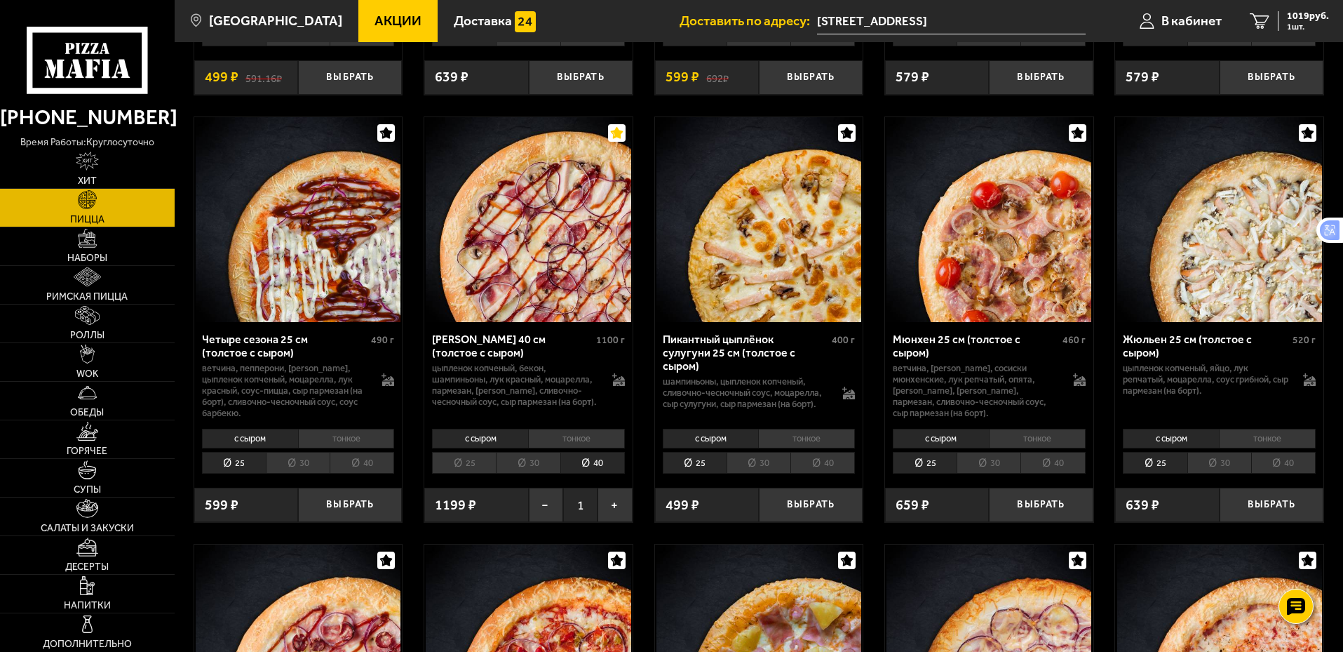 The height and width of the screenshot is (652, 1343). Describe the element at coordinates (87, 374) in the screenshot. I see `span: WOK` at that location.